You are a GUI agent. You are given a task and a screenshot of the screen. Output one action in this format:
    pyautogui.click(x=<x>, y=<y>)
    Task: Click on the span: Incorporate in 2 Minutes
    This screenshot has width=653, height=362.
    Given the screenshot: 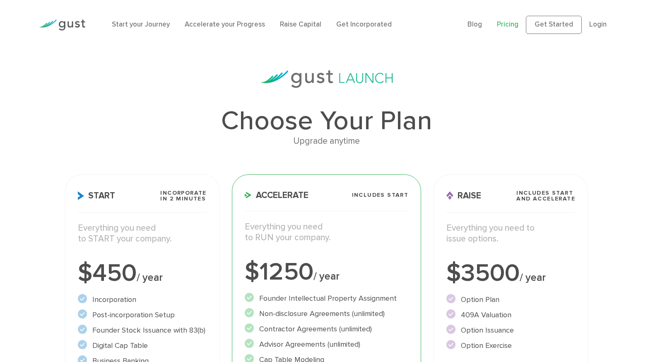 What is the action you would take?
    pyautogui.click(x=183, y=196)
    